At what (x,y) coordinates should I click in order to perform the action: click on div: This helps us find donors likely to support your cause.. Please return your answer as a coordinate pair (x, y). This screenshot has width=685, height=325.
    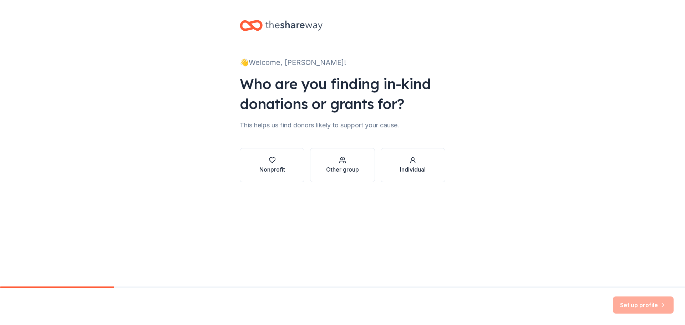
    Looking at the image, I should click on (342, 125).